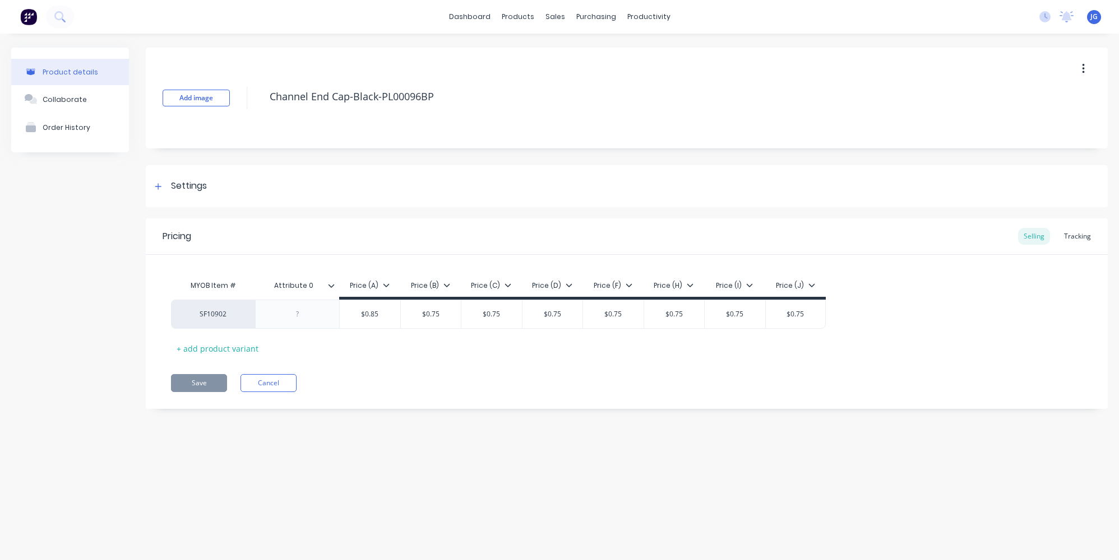 The image size is (1119, 560). What do you see at coordinates (196, 98) in the screenshot?
I see `div: Add image` at bounding box center [196, 98].